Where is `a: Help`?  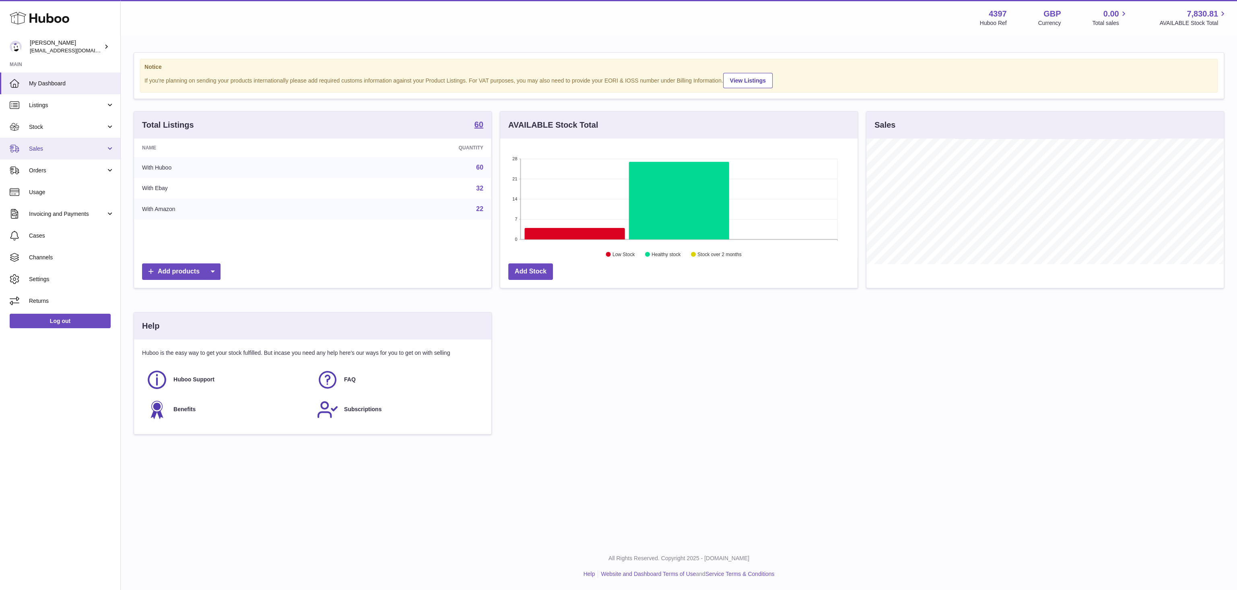
a: Help is located at coordinates (589, 574).